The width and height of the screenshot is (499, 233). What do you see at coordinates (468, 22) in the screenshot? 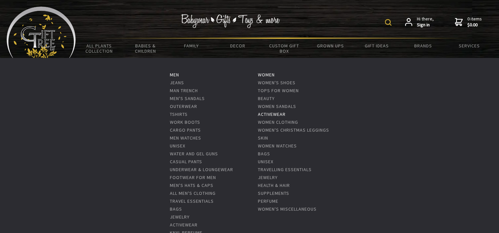
I see `a: 0 items$0.00` at bounding box center [468, 22].